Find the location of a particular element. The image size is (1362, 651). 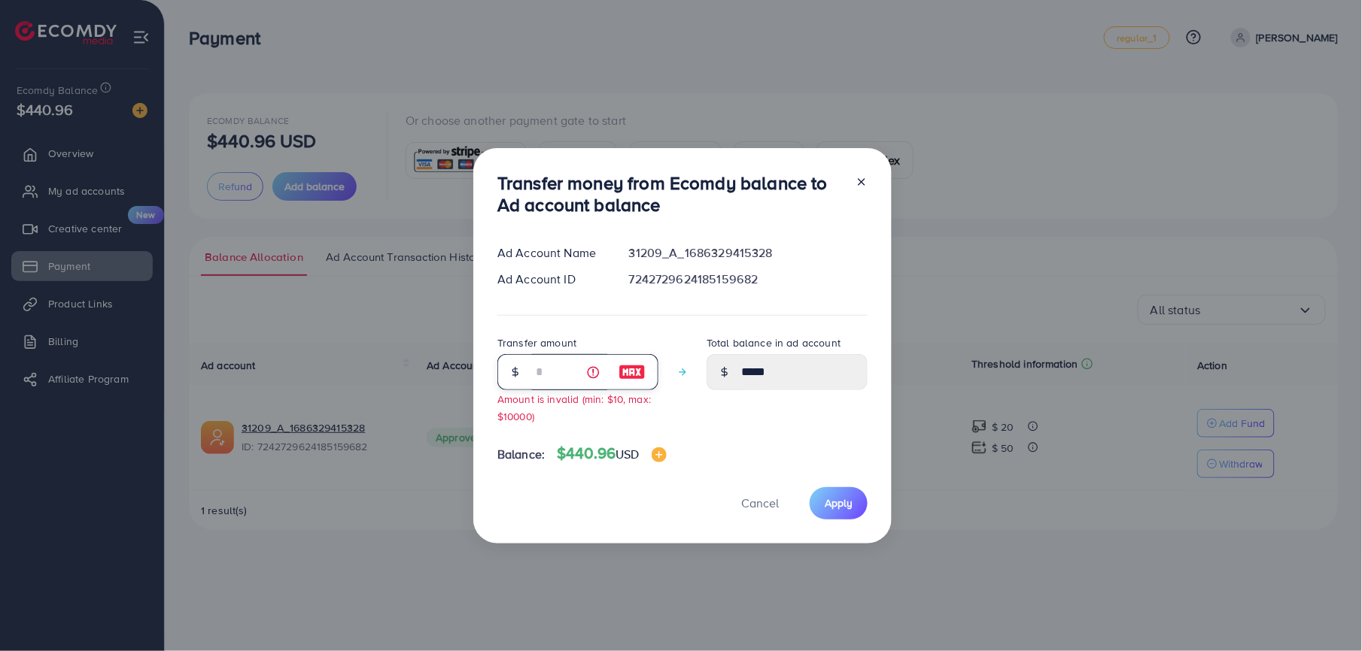

span: USD is located at coordinates (627, 454).